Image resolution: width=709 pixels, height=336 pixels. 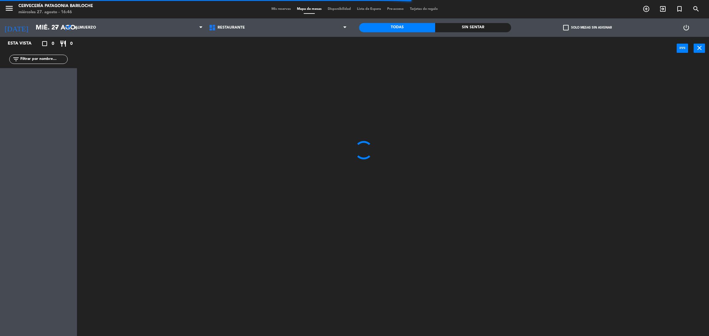 I want to click on i: restaurant, so click(x=63, y=44).